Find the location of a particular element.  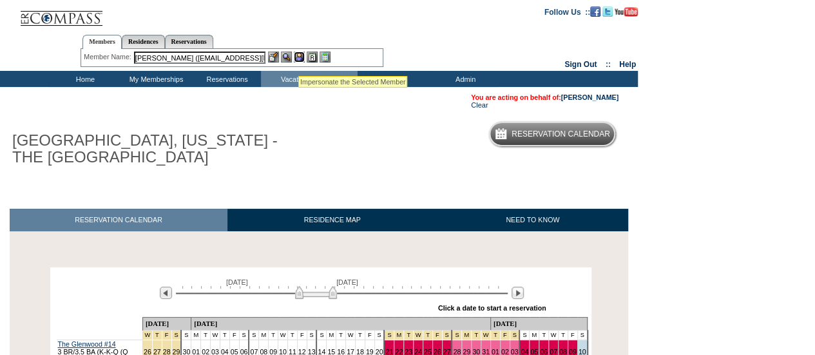

a: RESERVATION CALENDAR is located at coordinates (119, 220).